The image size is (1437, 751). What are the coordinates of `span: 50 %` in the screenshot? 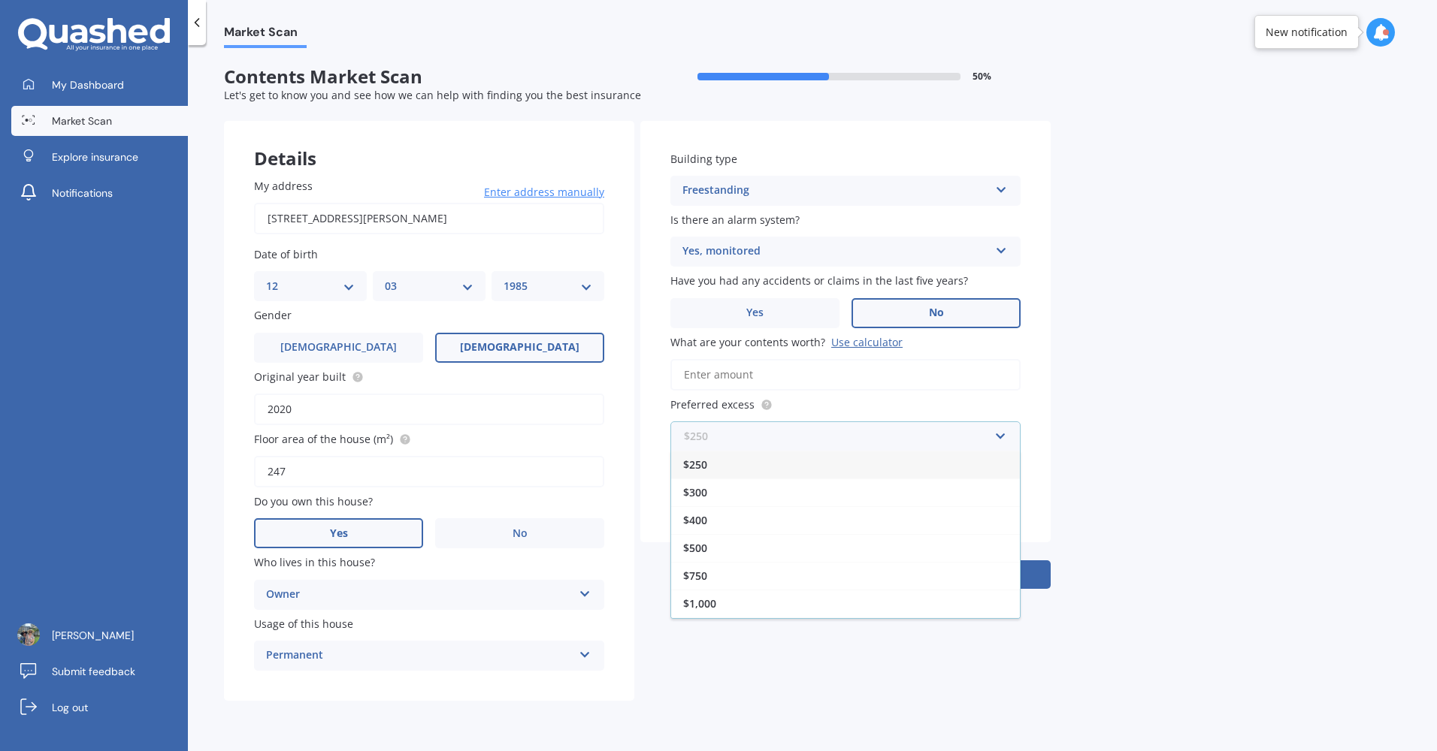 It's located at (981, 77).